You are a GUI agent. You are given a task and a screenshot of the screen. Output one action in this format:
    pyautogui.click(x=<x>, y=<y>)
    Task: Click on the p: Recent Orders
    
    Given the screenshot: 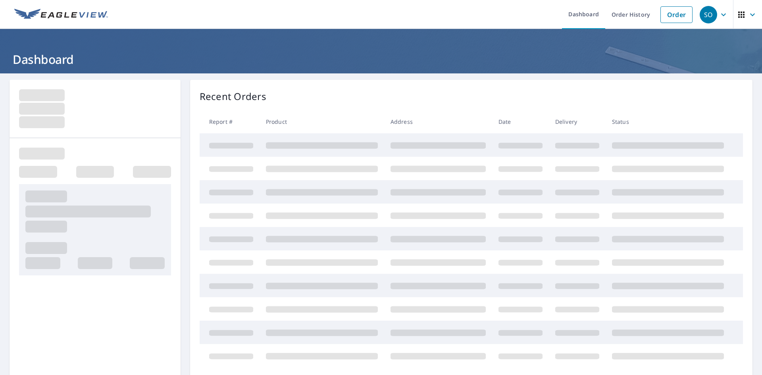 What is the action you would take?
    pyautogui.click(x=233, y=96)
    